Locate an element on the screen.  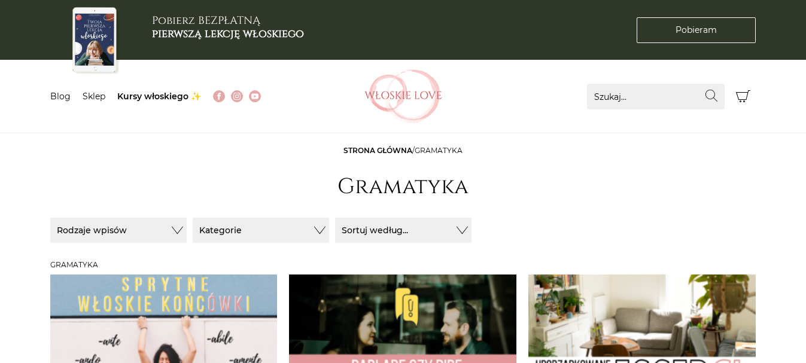
b: pierwszą lekcję włoskiego is located at coordinates (228, 33).